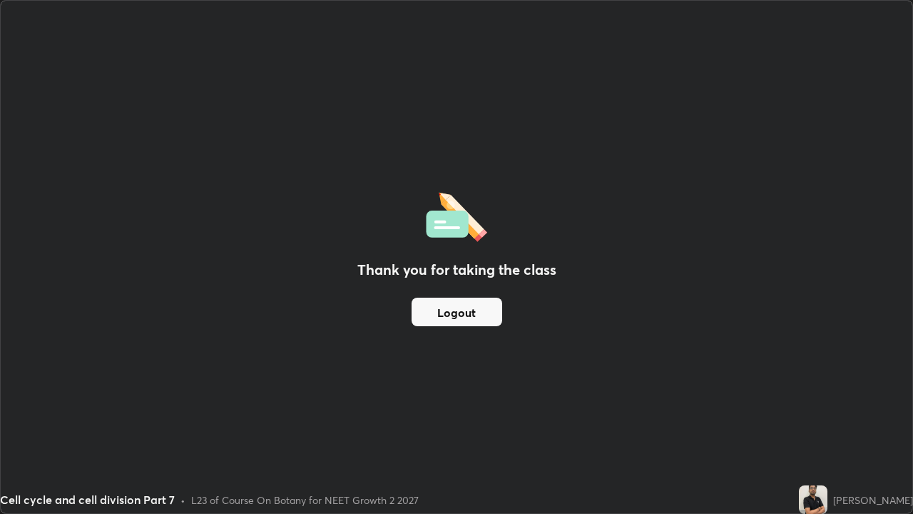 This screenshot has width=913, height=514. Describe the element at coordinates (457, 270) in the screenshot. I see `h2: Thank you for taking the class` at that location.